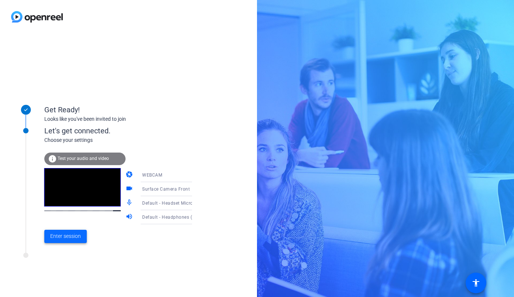 The height and width of the screenshot is (297, 514). Describe the element at coordinates (118, 119) in the screenshot. I see `div: Looks like you've been invited to join` at that location.